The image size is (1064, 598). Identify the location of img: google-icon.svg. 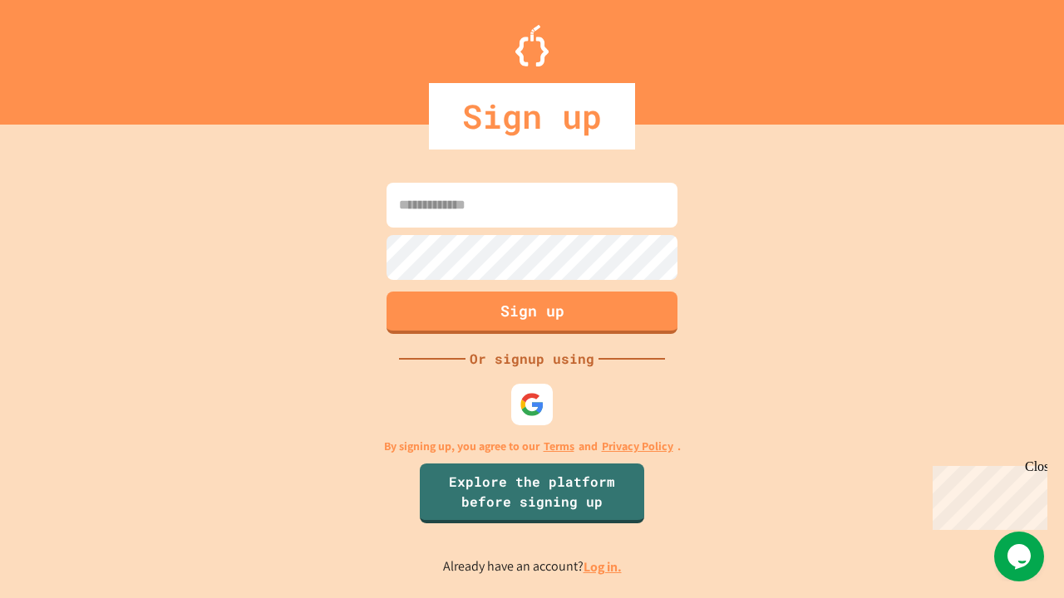
(532, 405).